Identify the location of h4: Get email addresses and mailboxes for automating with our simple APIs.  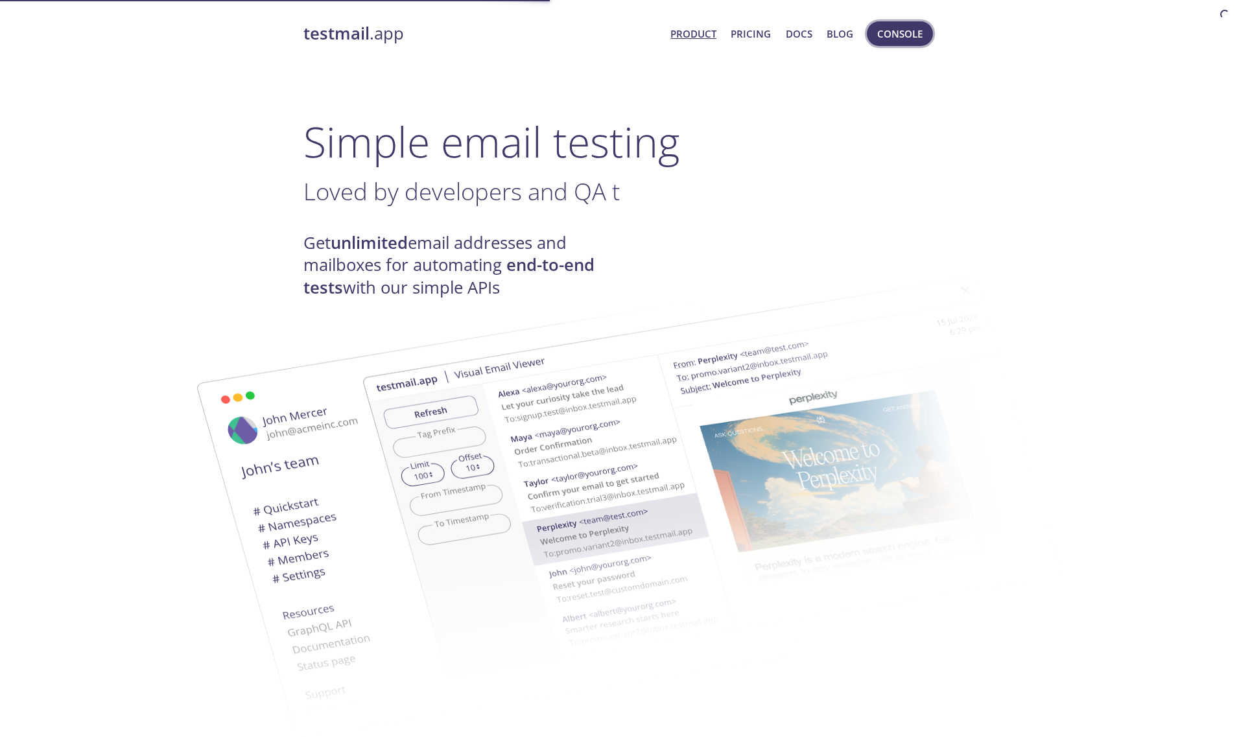
(462, 265).